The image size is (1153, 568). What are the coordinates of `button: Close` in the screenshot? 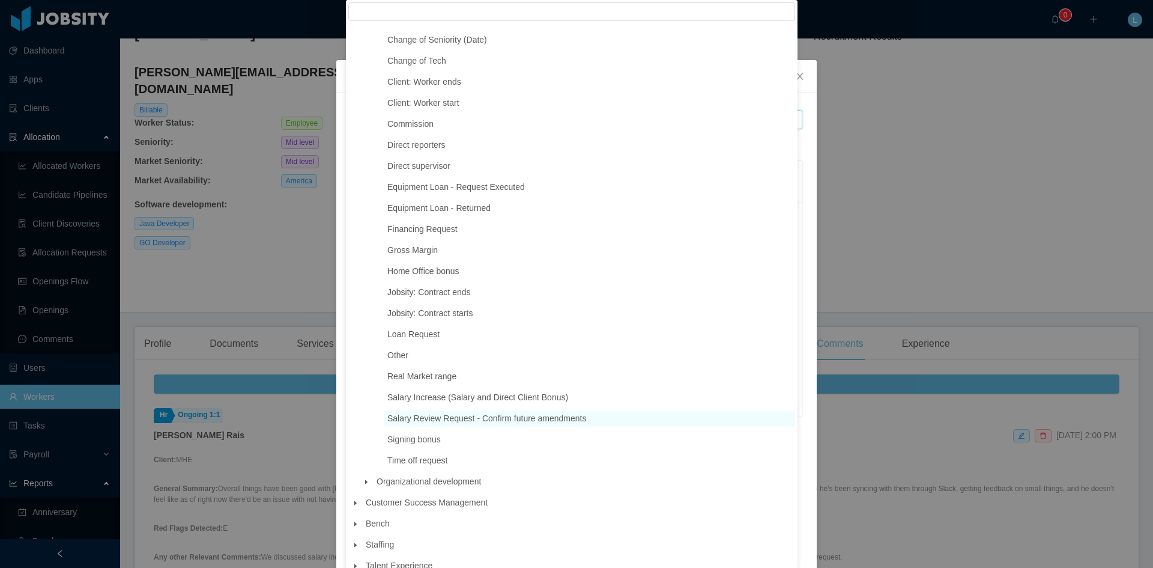 It's located at (800, 77).